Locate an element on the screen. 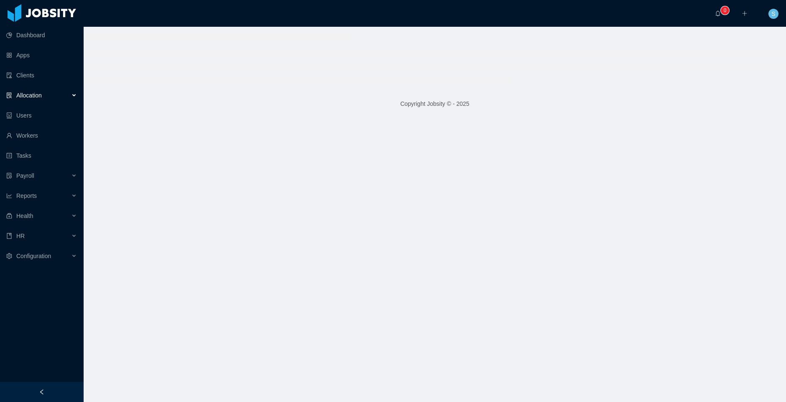  a: icon: appstoreApps is located at coordinates (41, 55).